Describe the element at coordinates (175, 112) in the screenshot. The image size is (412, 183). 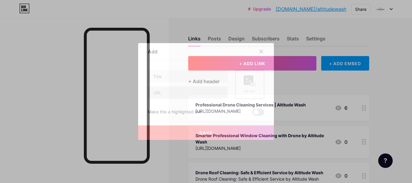
I see `div: Make this a highlighted link` at that location.